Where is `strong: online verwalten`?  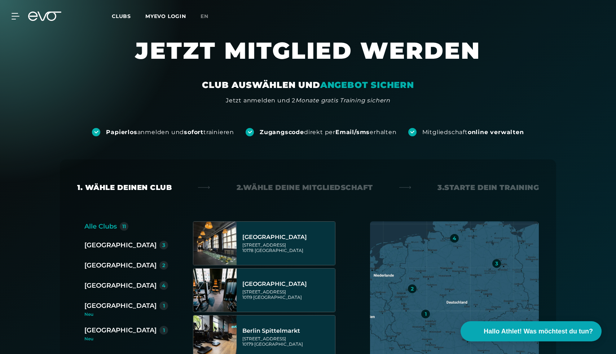 strong: online verwalten is located at coordinates (496, 132).